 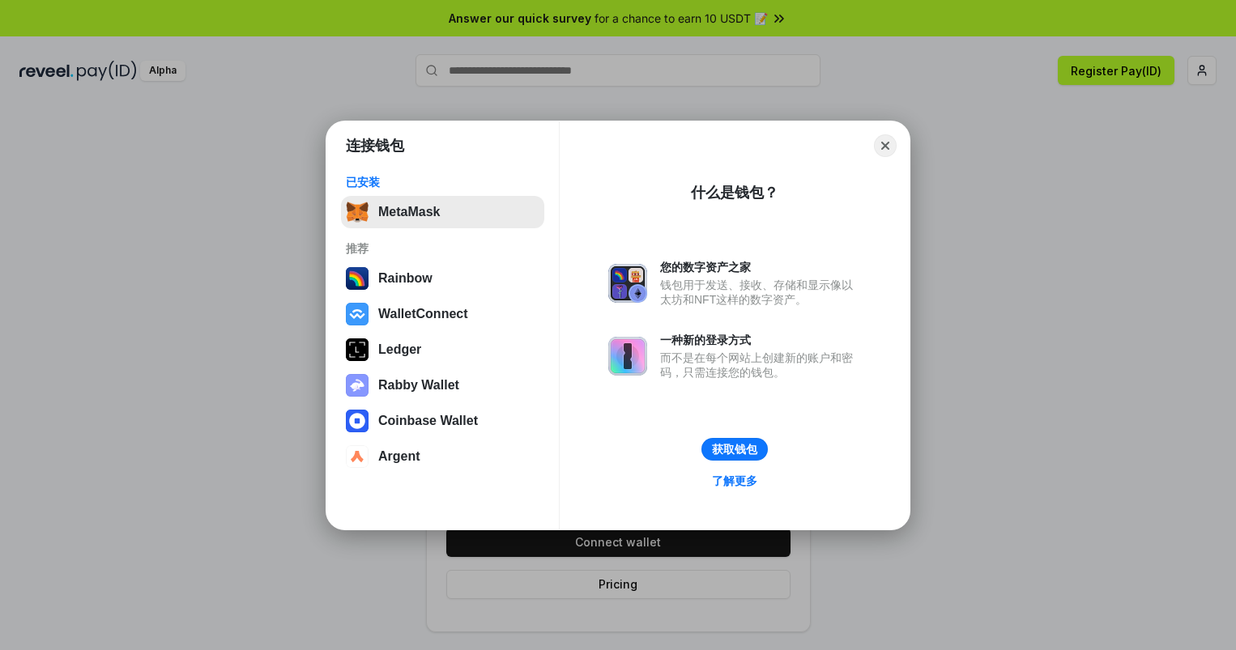 I want to click on div: Argent, so click(x=399, y=457).